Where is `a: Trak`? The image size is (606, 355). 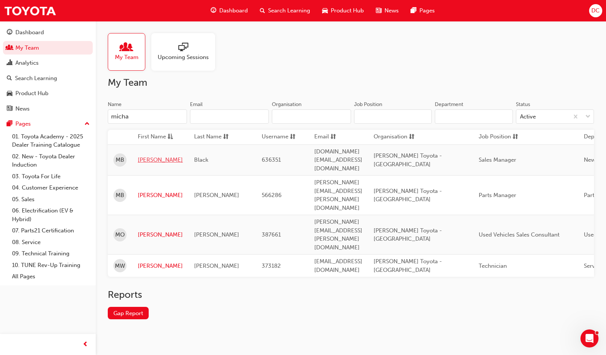 a: Trak is located at coordinates (30, 11).